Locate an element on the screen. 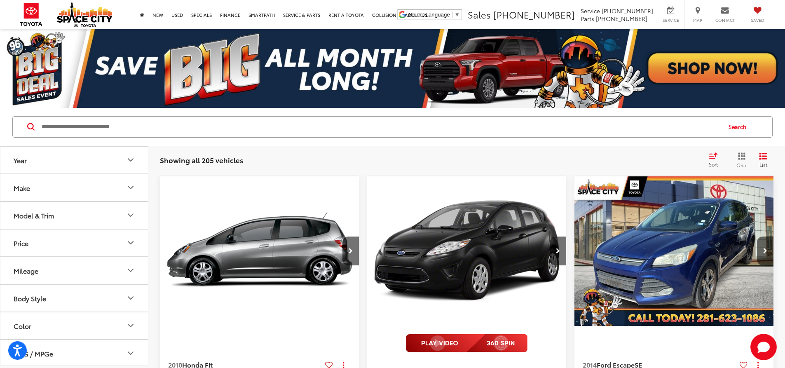  button: Model & TrimModel & Trim is located at coordinates (75, 215).